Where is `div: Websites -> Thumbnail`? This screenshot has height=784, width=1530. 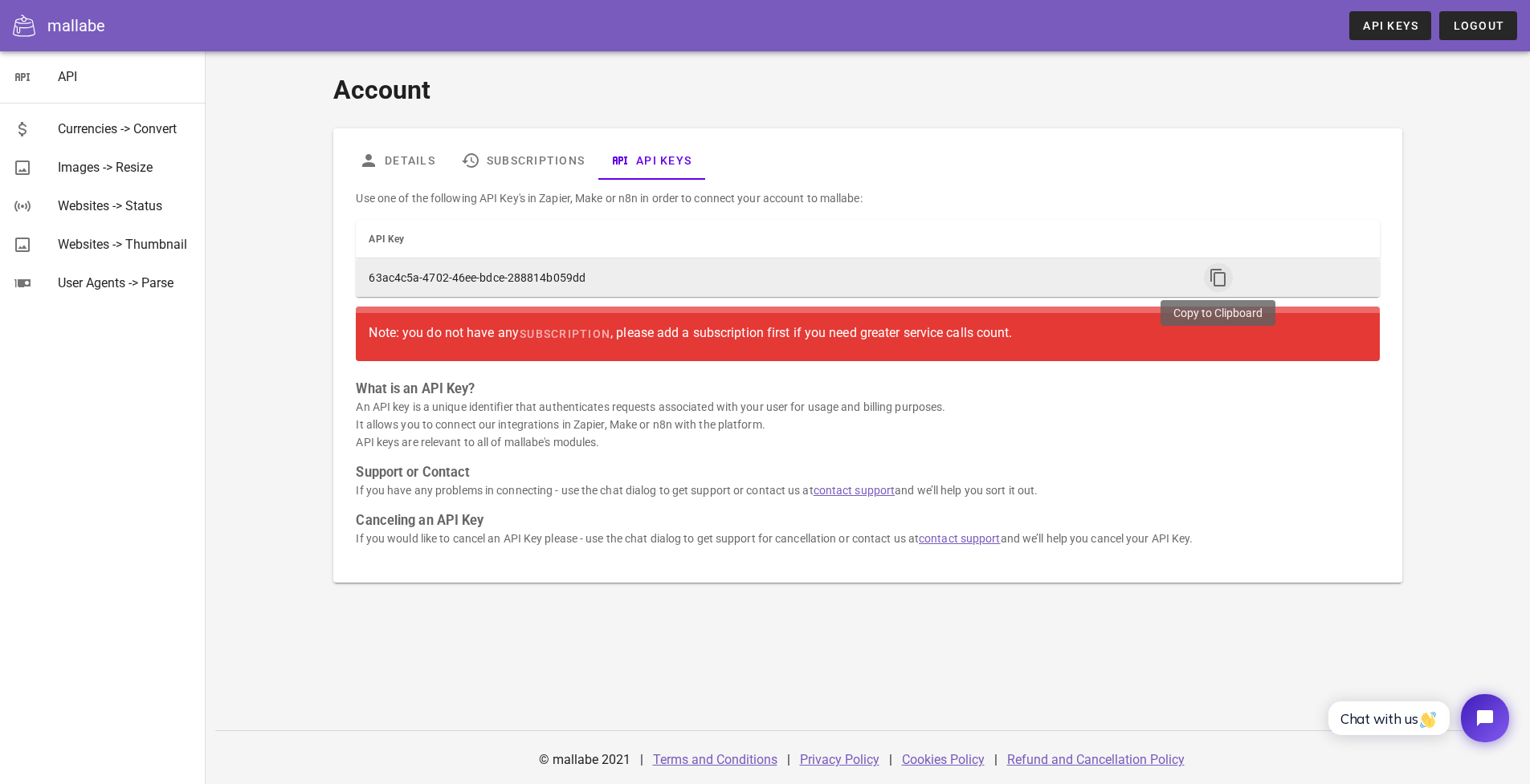 div: Websites -> Thumbnail is located at coordinates (125, 244).